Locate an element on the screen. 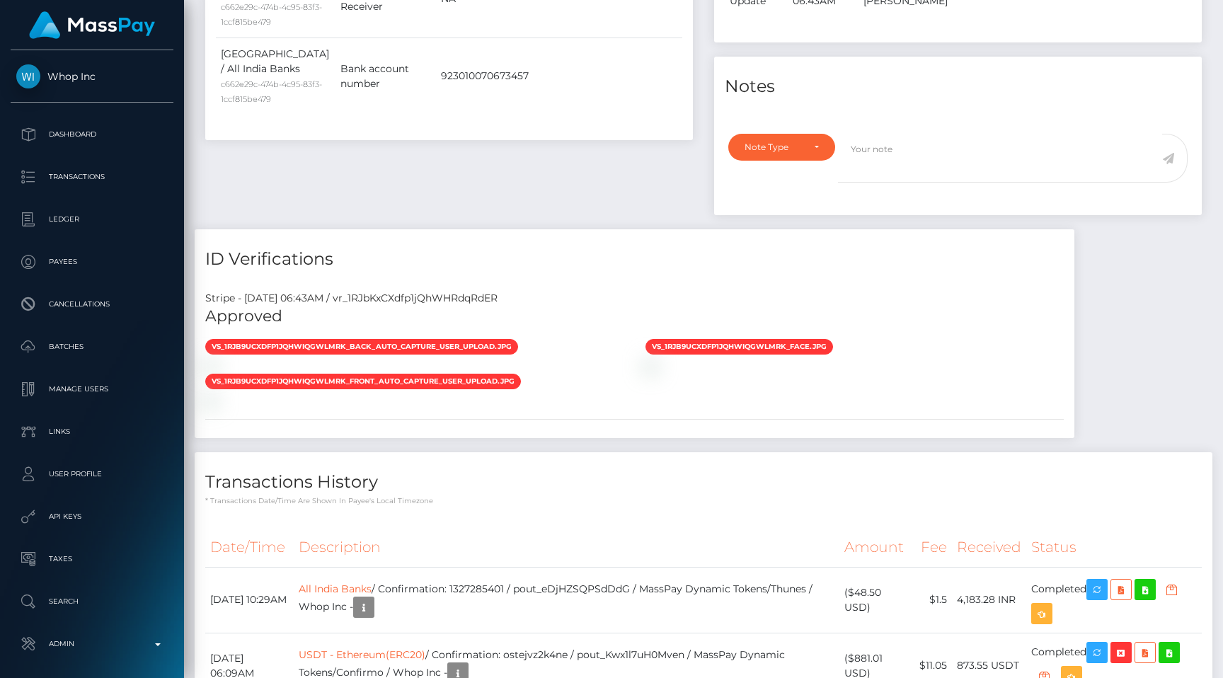 The width and height of the screenshot is (1223, 678). th: Received is located at coordinates (988, 547).